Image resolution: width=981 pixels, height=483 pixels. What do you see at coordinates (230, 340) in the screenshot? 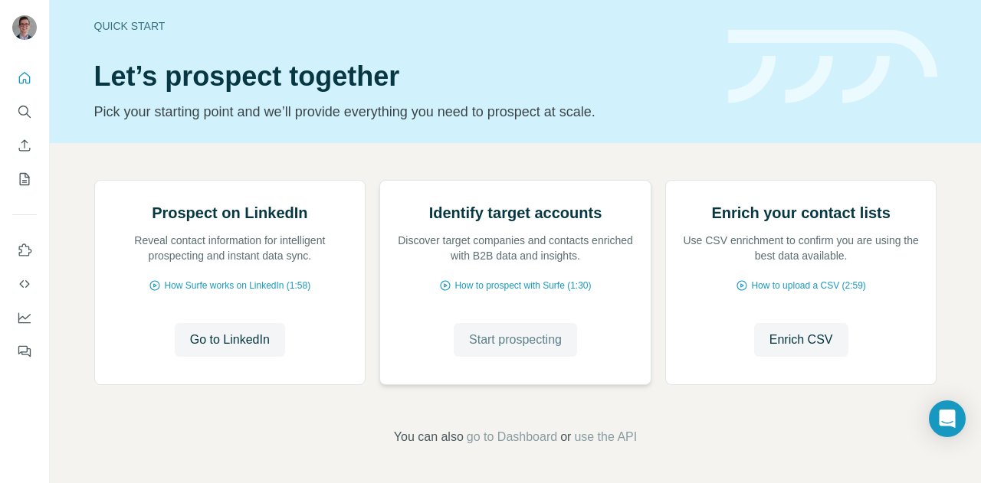
I see `span: Go to LinkedIn` at bounding box center [230, 340].